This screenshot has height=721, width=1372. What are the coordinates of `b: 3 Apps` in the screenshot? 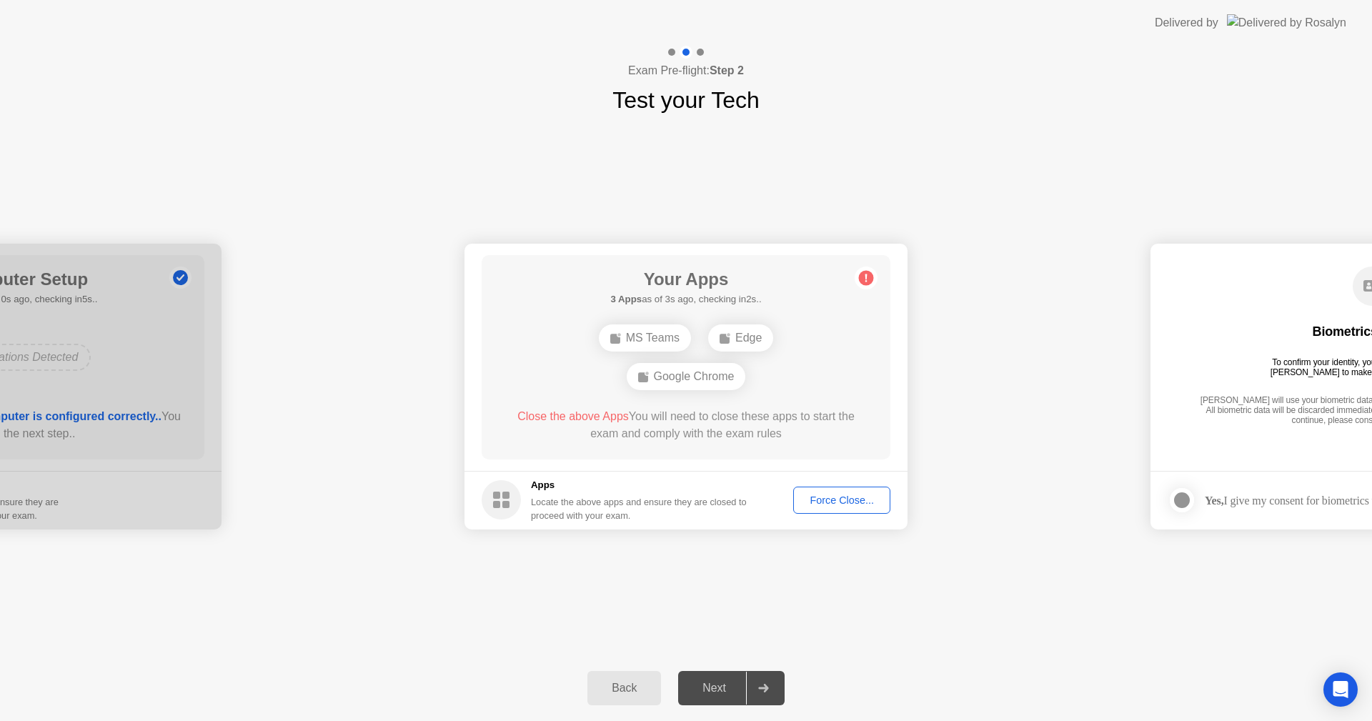 It's located at (626, 299).